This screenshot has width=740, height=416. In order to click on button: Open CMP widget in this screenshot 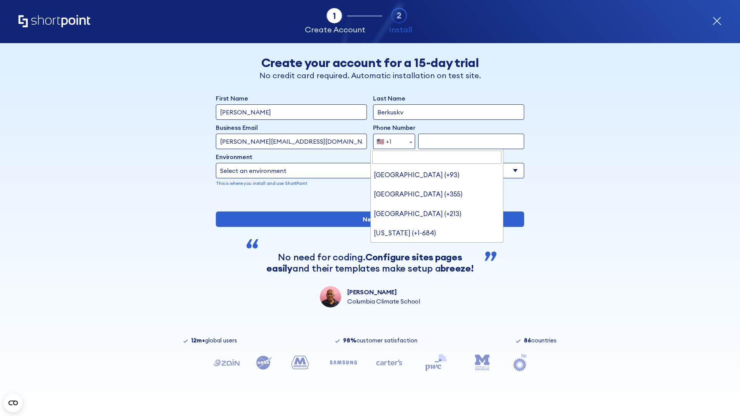, I will do `click(13, 403)`.